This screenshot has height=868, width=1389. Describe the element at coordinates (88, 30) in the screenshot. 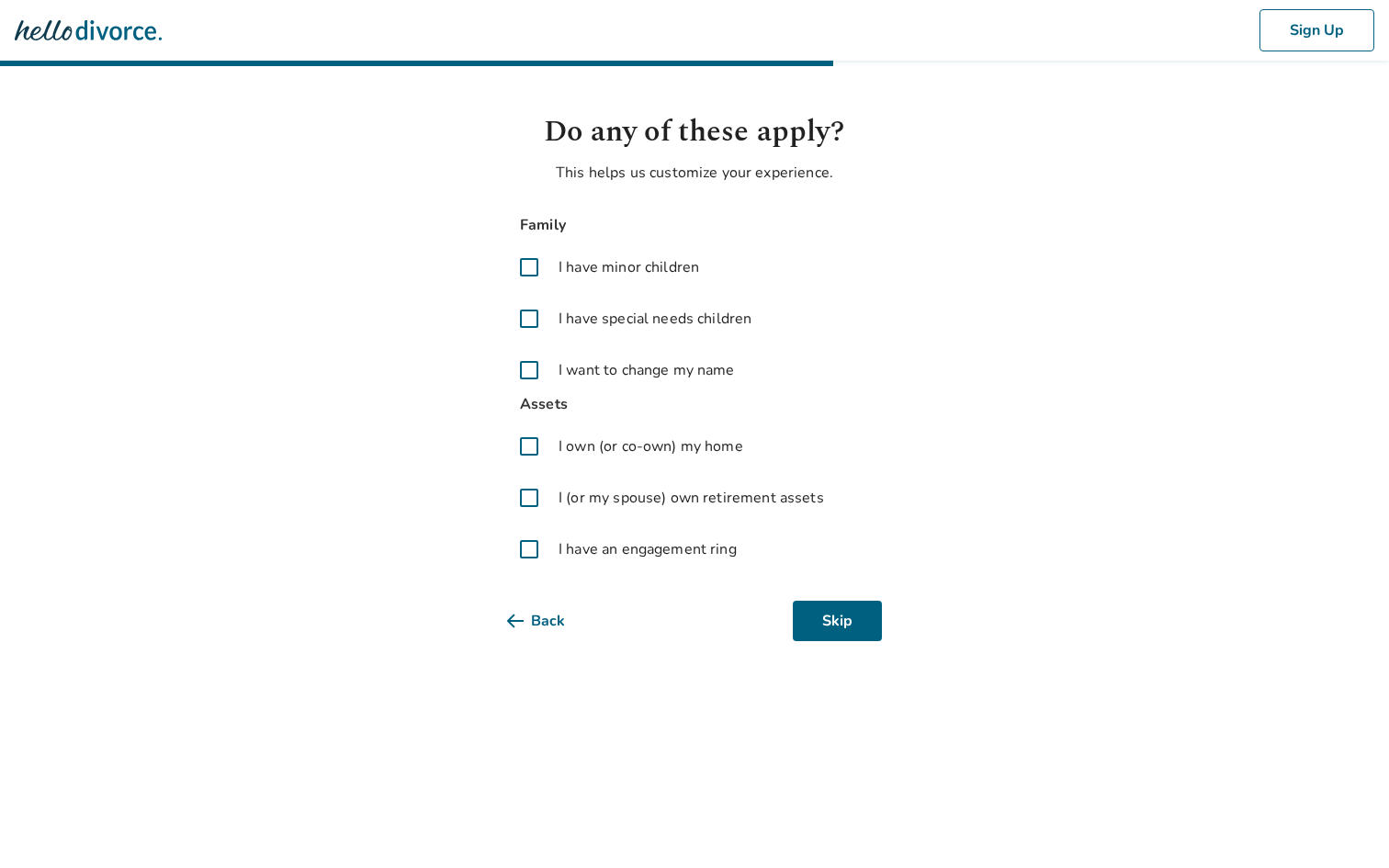

I see `img: Hello Divorce Logo` at that location.